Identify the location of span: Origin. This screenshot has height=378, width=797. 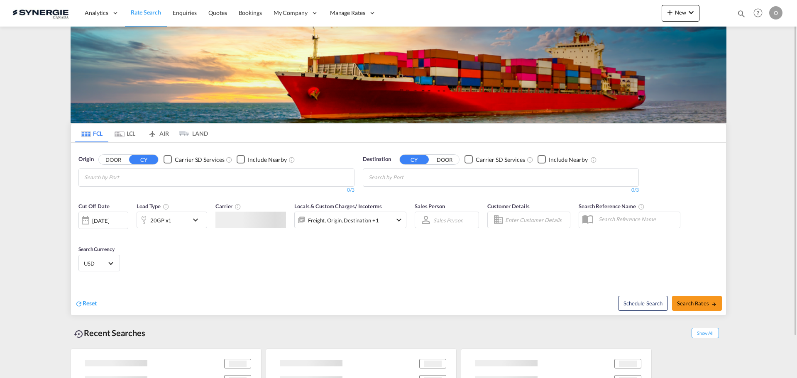
(86, 159).